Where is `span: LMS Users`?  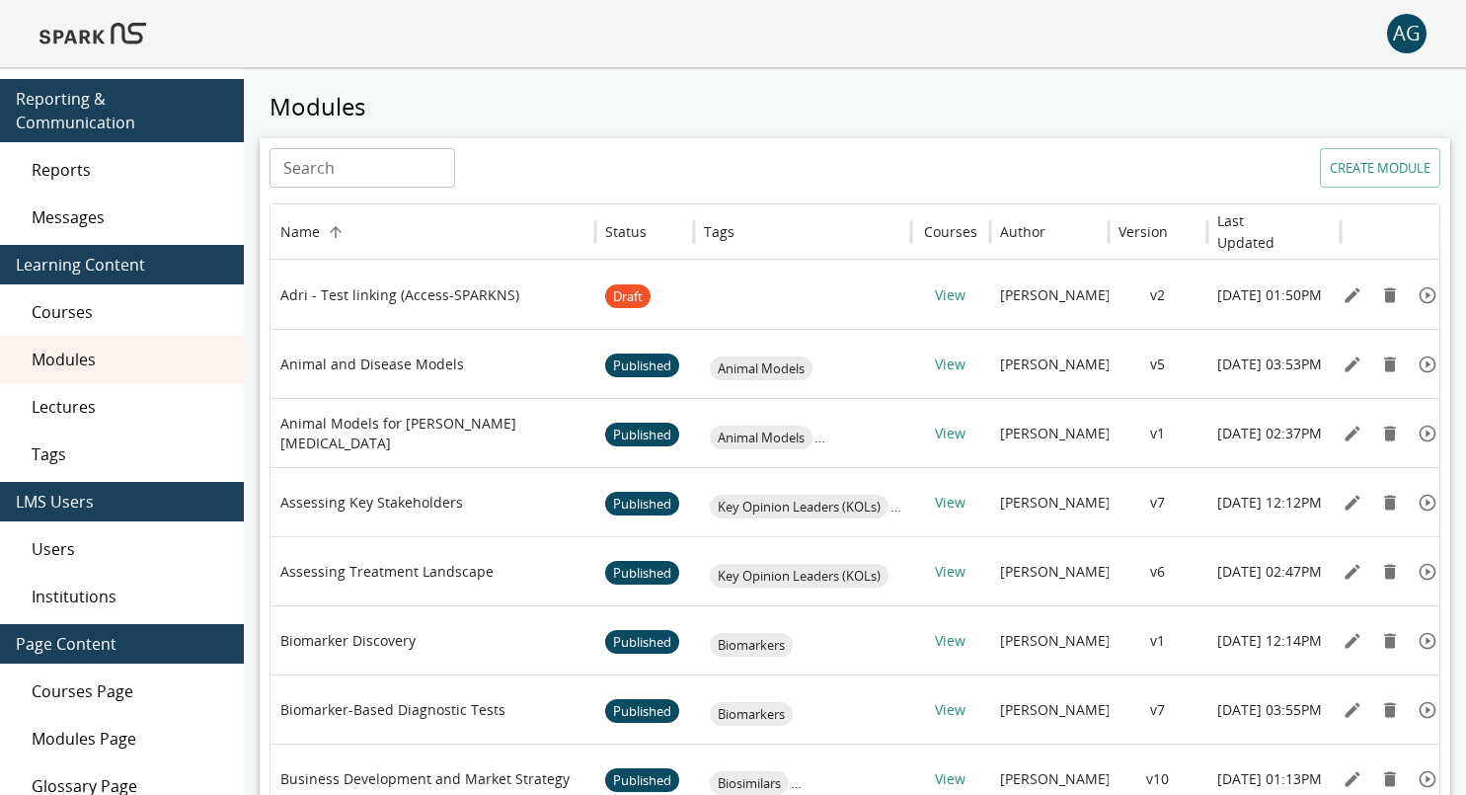
span: LMS Users is located at coordinates (121, 502).